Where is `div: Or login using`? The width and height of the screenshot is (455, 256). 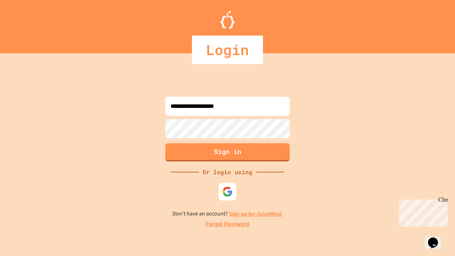
div: Or login using is located at coordinates (227, 172).